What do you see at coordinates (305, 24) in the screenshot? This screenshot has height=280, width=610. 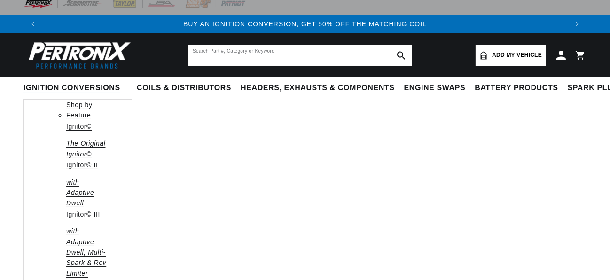 I see `div: Announcement` at bounding box center [305, 24].